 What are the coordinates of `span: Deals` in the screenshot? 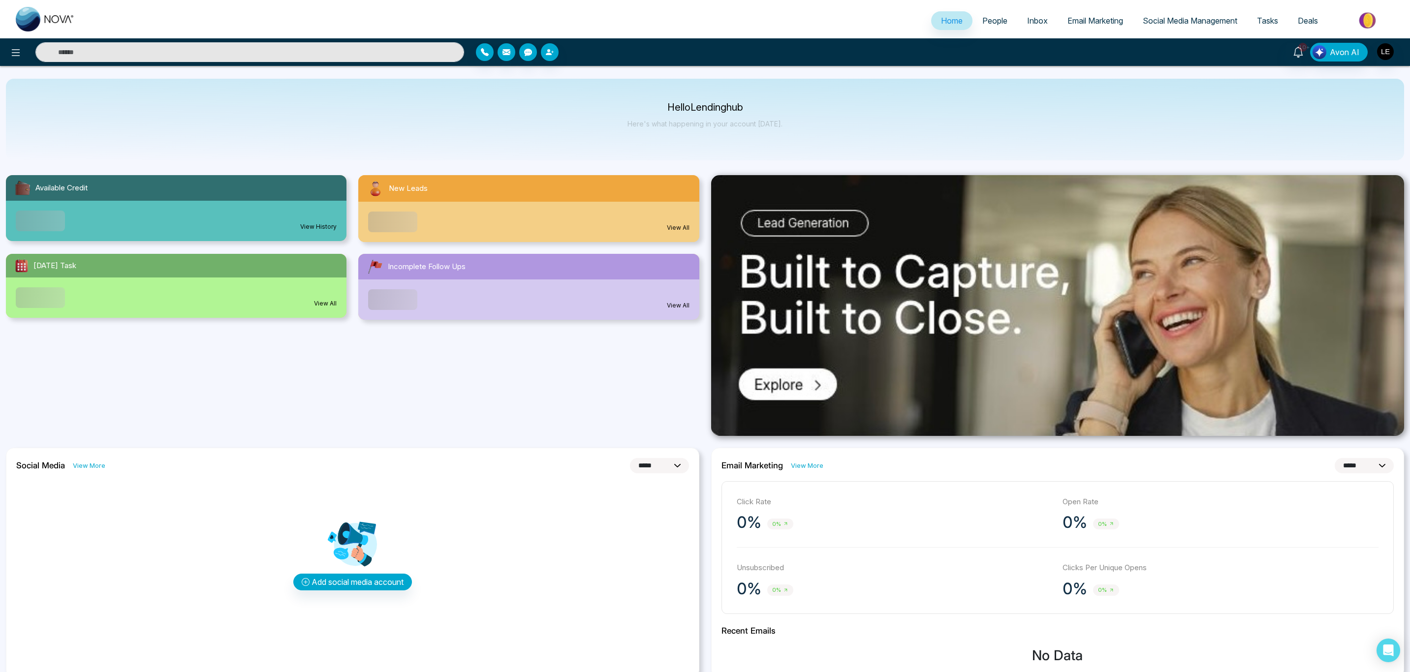 It's located at (1307, 21).